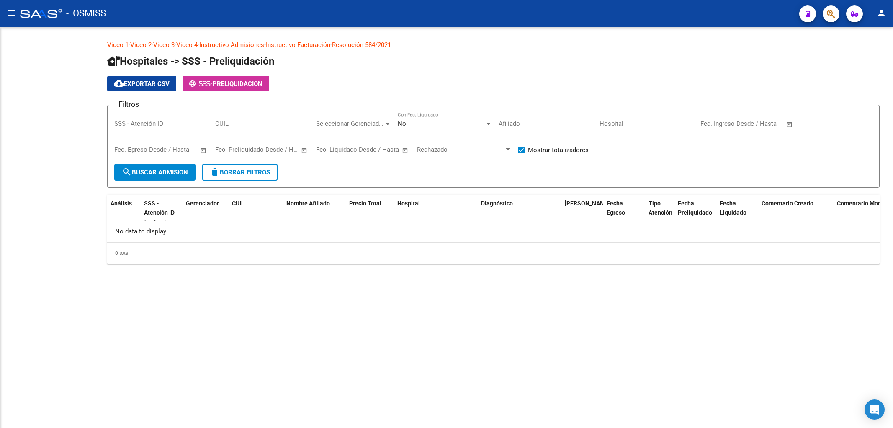  I want to click on span: Exportar CSV, so click(142, 84).